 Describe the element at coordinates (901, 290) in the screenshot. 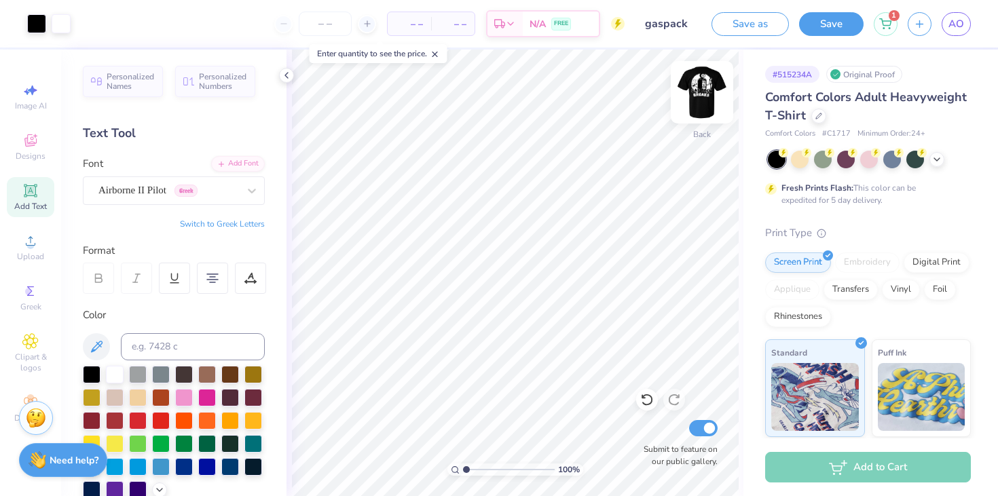

I see `div: Vinyl` at that location.